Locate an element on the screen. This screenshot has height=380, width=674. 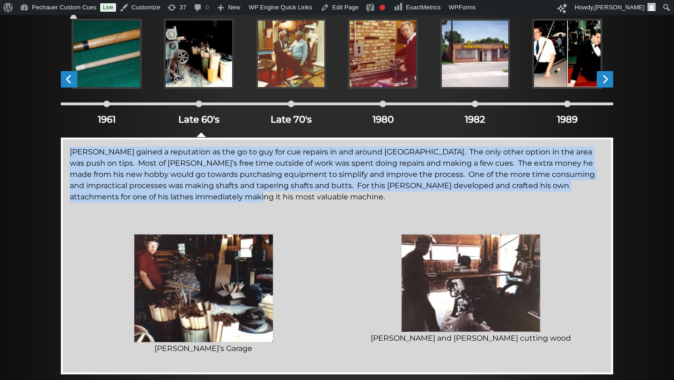
span: Next is located at coordinates (605, 79).